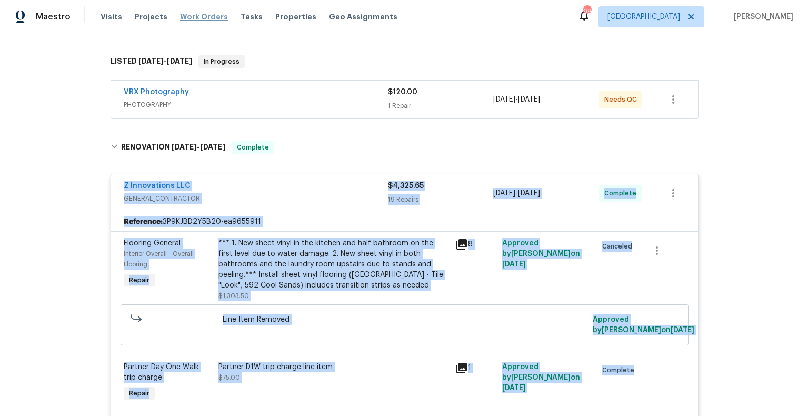 This screenshot has width=809, height=416. What do you see at coordinates (334, 367) in the screenshot?
I see `div: Partner D1W trip charge line item` at bounding box center [334, 367].